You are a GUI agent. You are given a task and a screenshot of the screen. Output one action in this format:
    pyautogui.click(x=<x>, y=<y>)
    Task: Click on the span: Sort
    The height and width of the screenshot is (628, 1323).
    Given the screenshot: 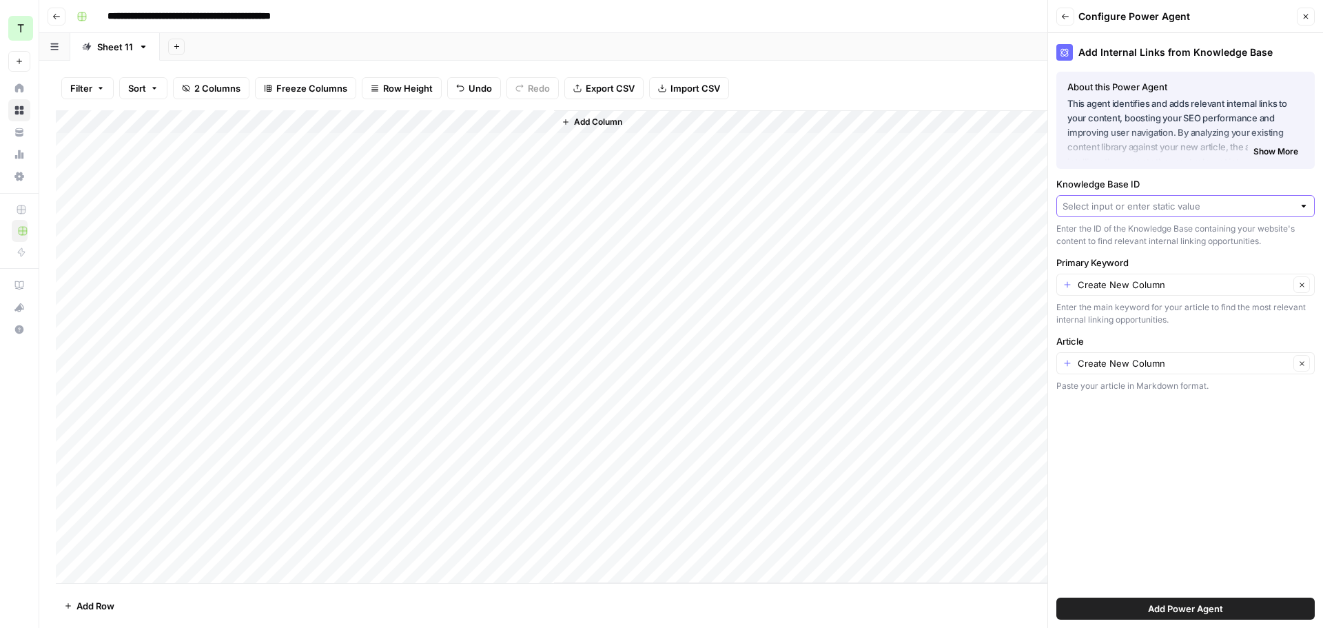 What is the action you would take?
    pyautogui.click(x=137, y=88)
    